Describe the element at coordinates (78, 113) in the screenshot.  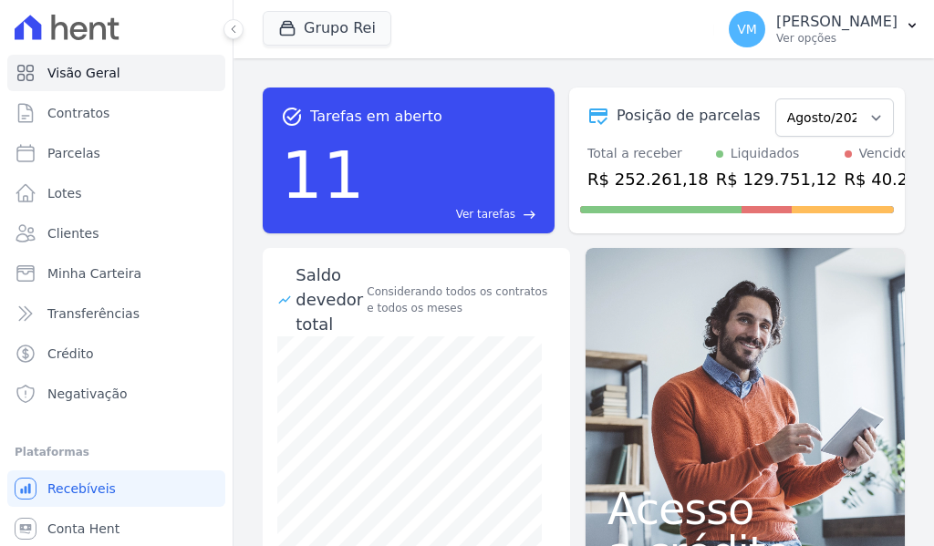
I see `span: Contratos` at that location.